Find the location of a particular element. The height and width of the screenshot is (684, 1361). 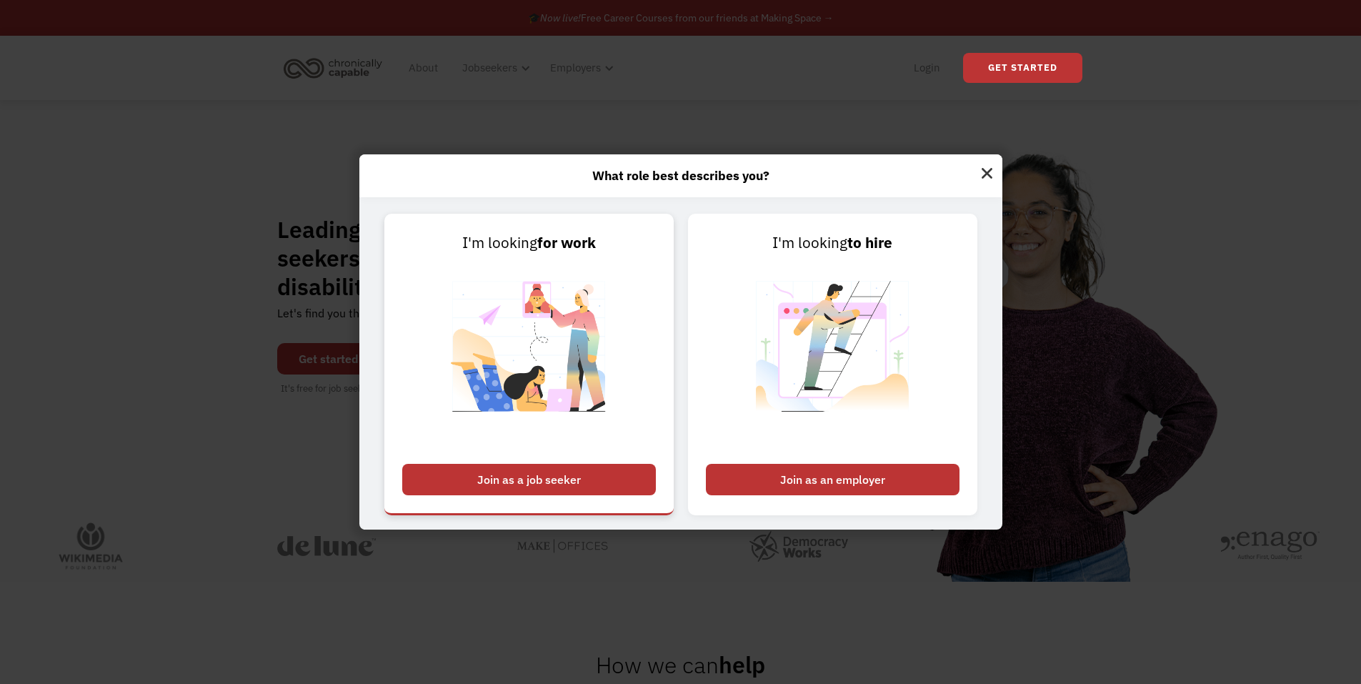

div: Join as a job seeker is located at coordinates (529, 479).